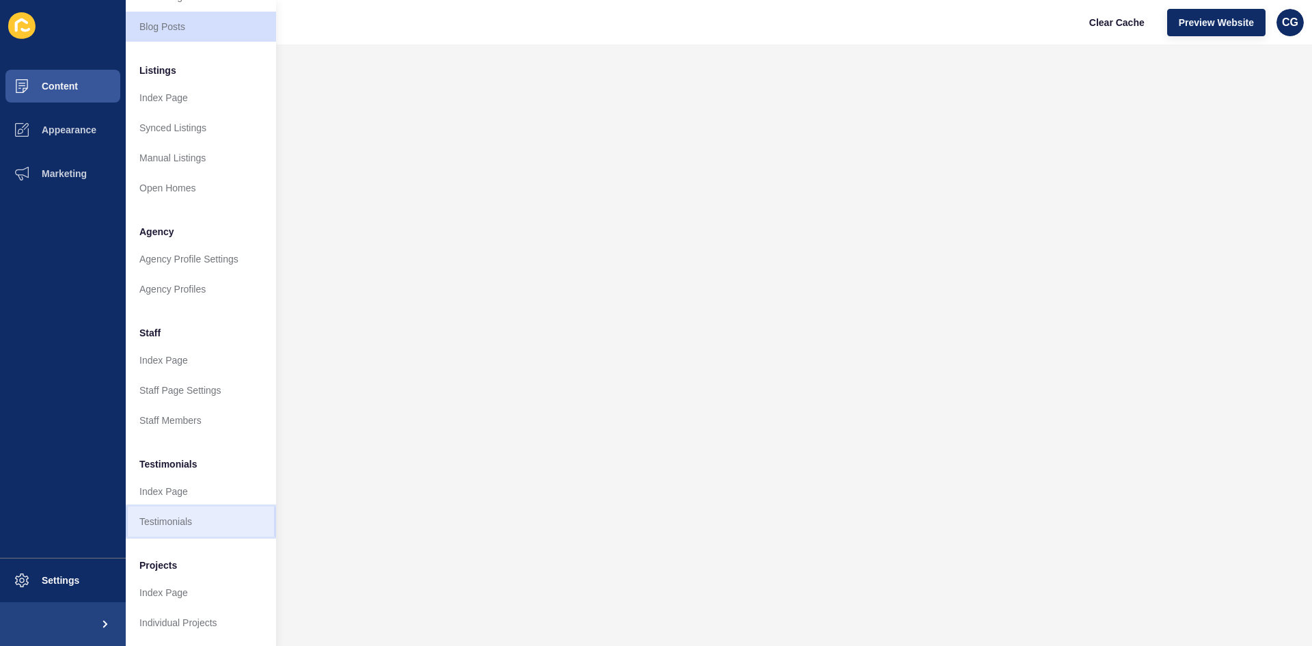 The height and width of the screenshot is (646, 1312). I want to click on a: Blog Posts, so click(201, 27).